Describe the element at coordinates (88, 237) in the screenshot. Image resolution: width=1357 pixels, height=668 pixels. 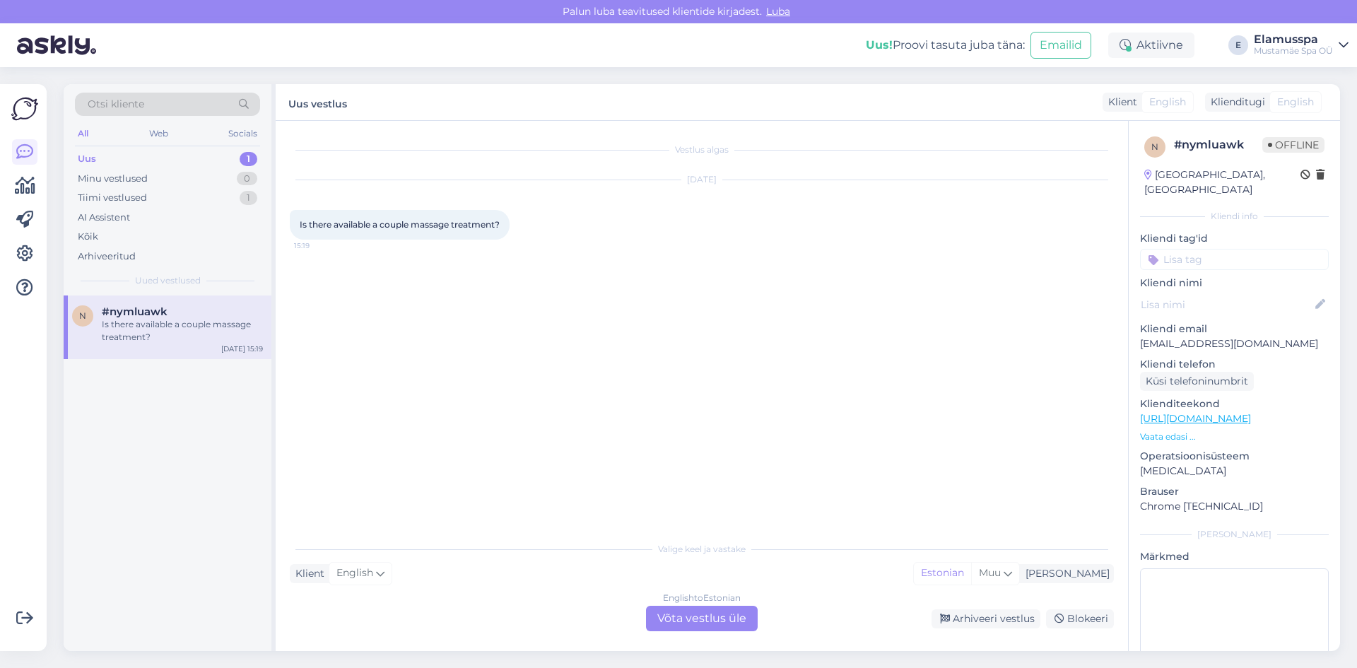
I see `div: Kõik` at that location.